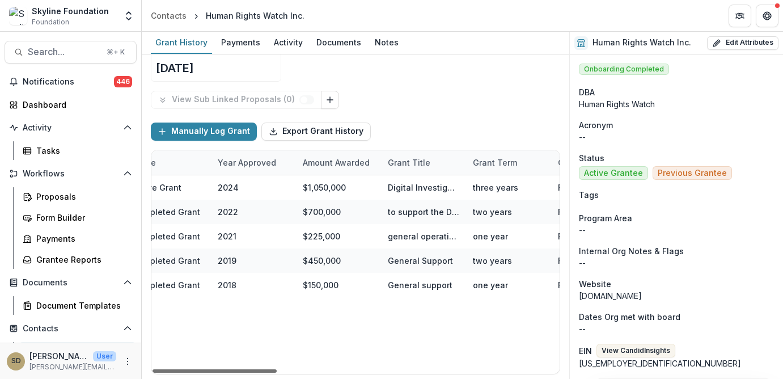 The height and width of the screenshot is (379, 783). What do you see at coordinates (596, 125) in the screenshot?
I see `span: Acronym` at bounding box center [596, 125].